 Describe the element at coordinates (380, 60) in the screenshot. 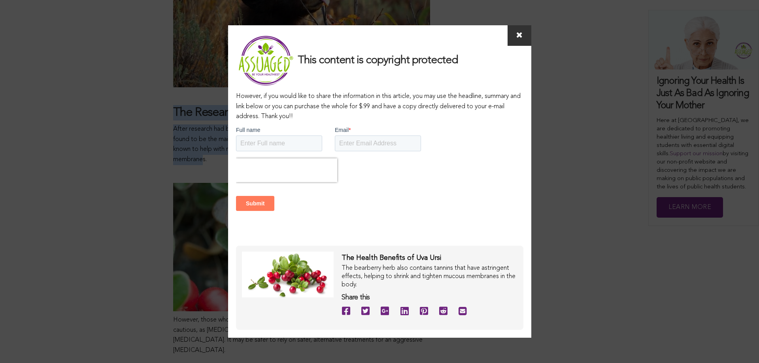

I see `h3: This content is copyright protected` at that location.